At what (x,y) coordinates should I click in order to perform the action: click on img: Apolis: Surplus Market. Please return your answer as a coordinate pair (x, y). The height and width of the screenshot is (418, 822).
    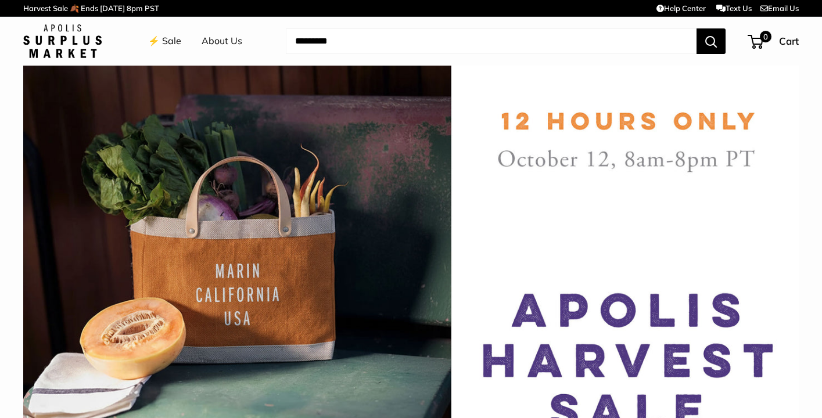
    Looking at the image, I should click on (62, 41).